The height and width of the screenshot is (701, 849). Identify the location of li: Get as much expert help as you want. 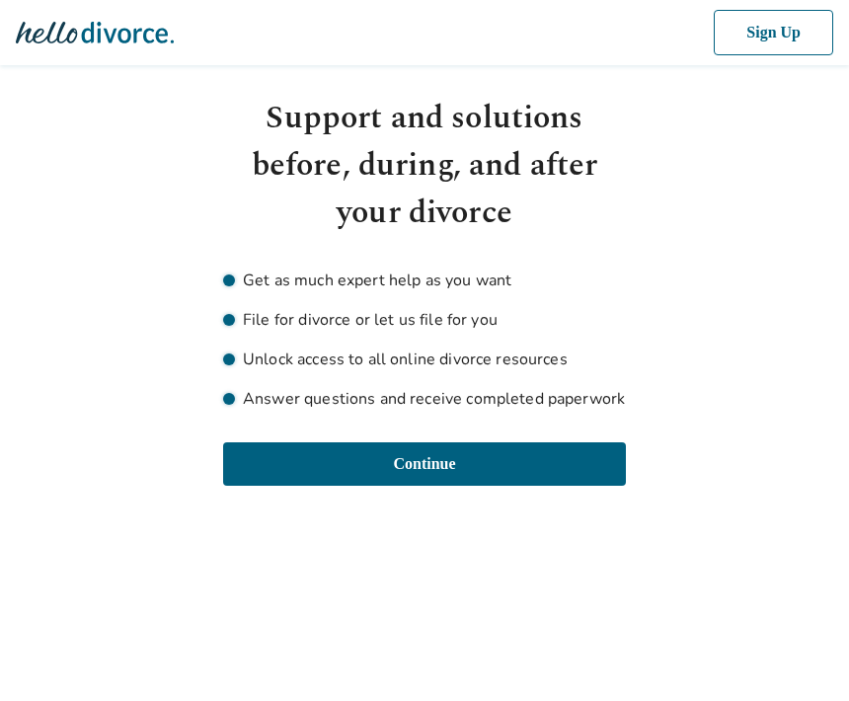
(424, 280).